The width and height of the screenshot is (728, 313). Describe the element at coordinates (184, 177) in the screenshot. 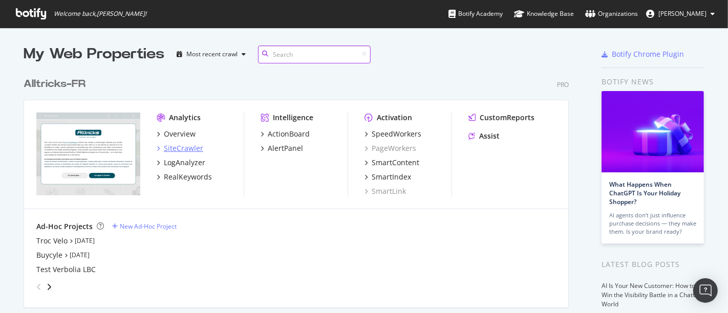

I see `a: RealKeywords` at that location.